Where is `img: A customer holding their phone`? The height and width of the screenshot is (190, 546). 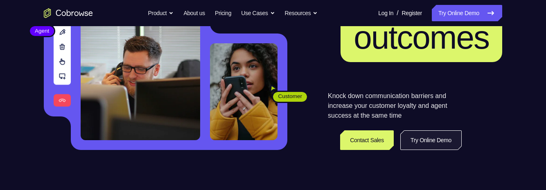
img: A customer holding their phone is located at coordinates (244, 92).